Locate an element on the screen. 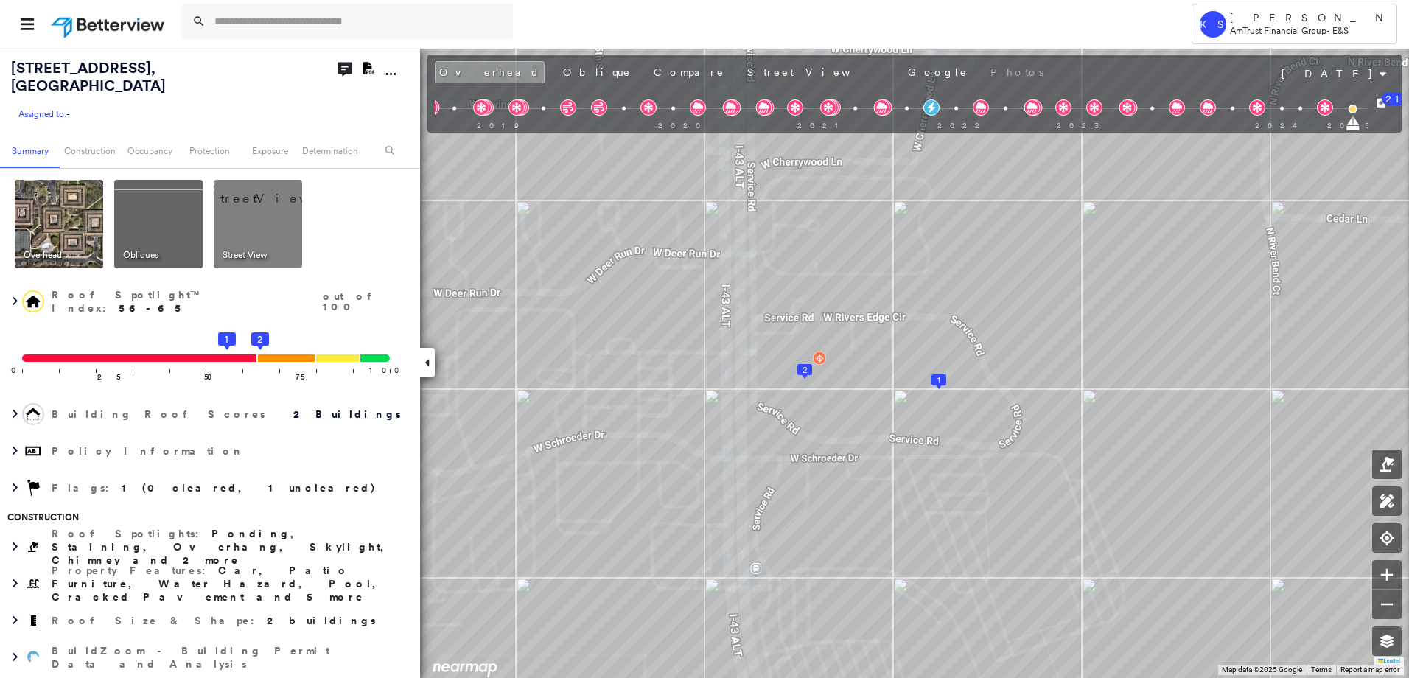 Image resolution: width=1409 pixels, height=678 pixels. span: 21 is located at coordinates (1394, 99).